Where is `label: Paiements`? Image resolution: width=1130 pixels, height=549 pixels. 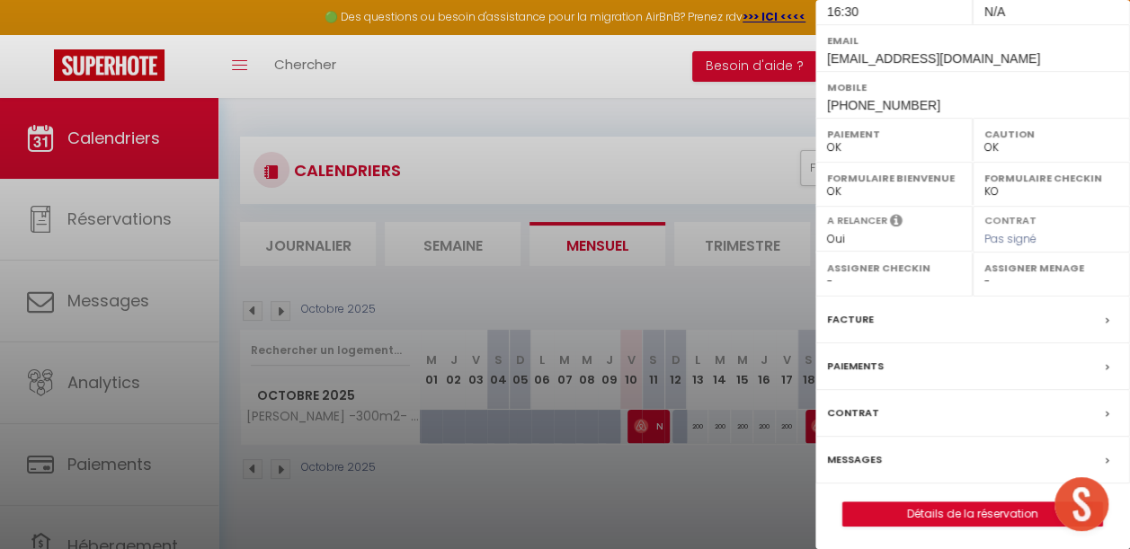
label: Paiements is located at coordinates (855, 366).